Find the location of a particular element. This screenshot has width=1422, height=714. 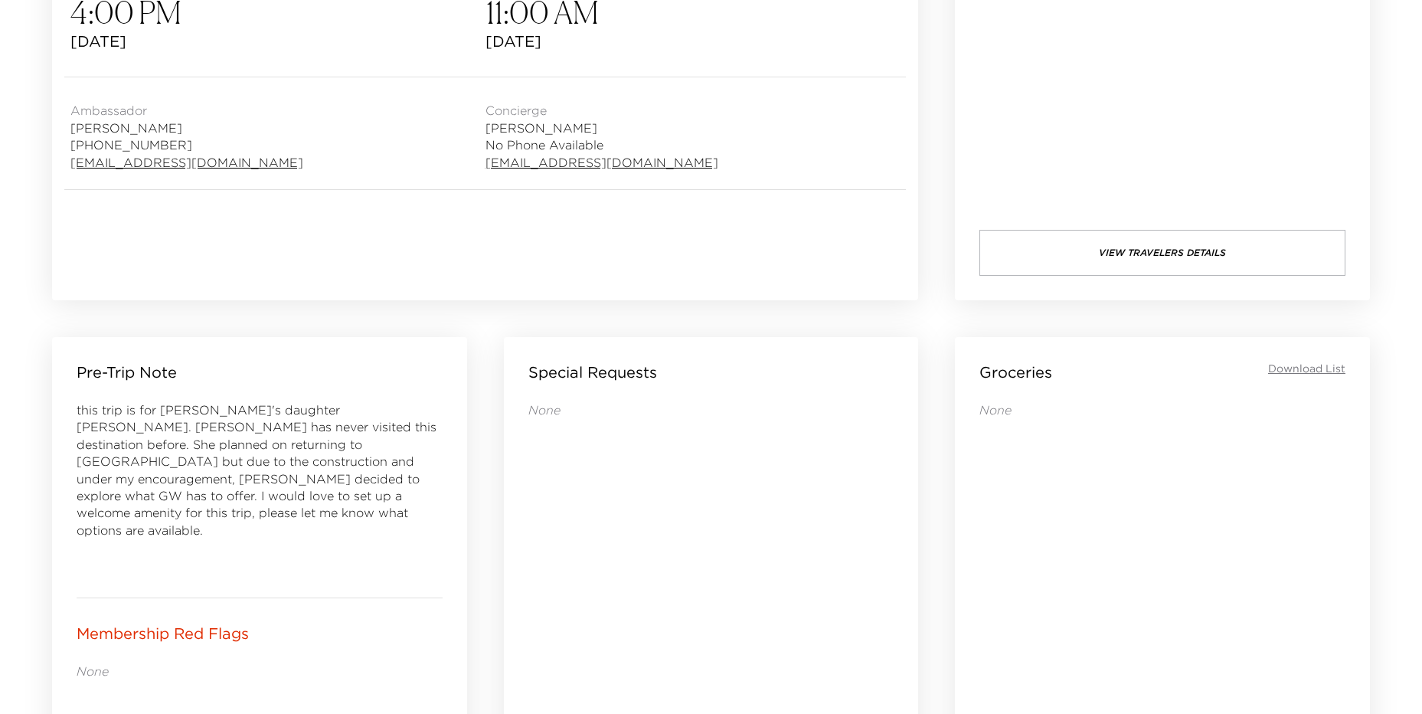

p: Groceries is located at coordinates (1016, 372).